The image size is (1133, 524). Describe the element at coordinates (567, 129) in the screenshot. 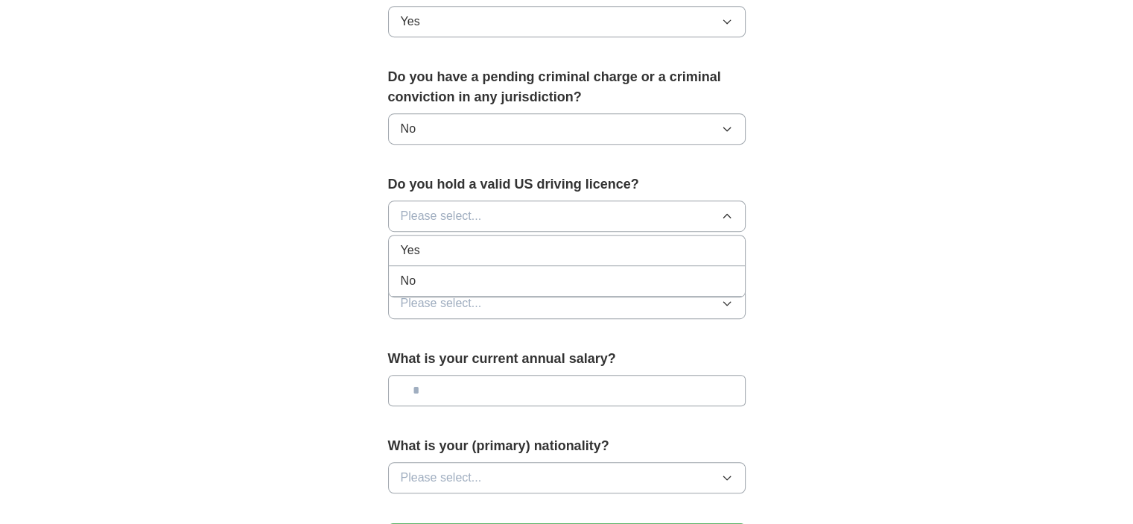

I see `button: No` at that location.